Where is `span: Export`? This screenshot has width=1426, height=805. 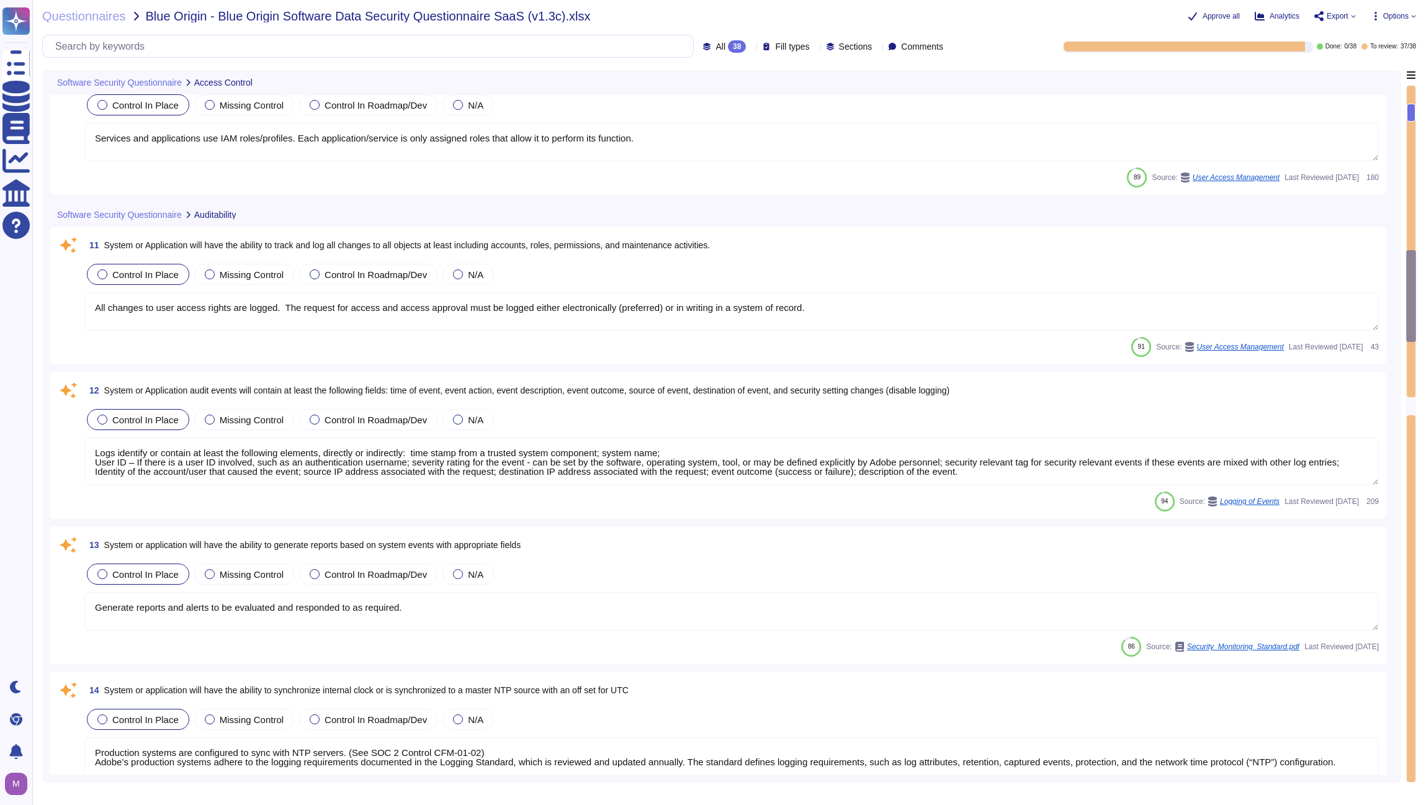
span: Export is located at coordinates (1337, 16).